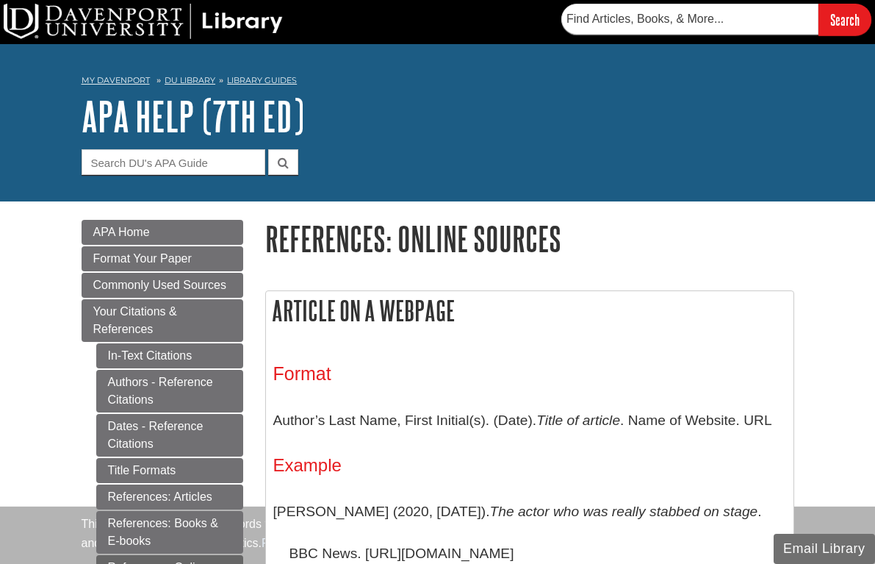 The height and width of the screenshot is (564, 875). Describe the element at coordinates (717, 19) in the screenshot. I see `form: Searches DU Library's articles, books, and more` at that location.